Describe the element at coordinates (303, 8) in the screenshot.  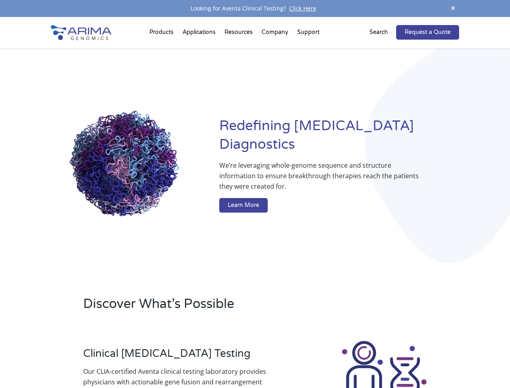
I see `a: Click Here` at that location.